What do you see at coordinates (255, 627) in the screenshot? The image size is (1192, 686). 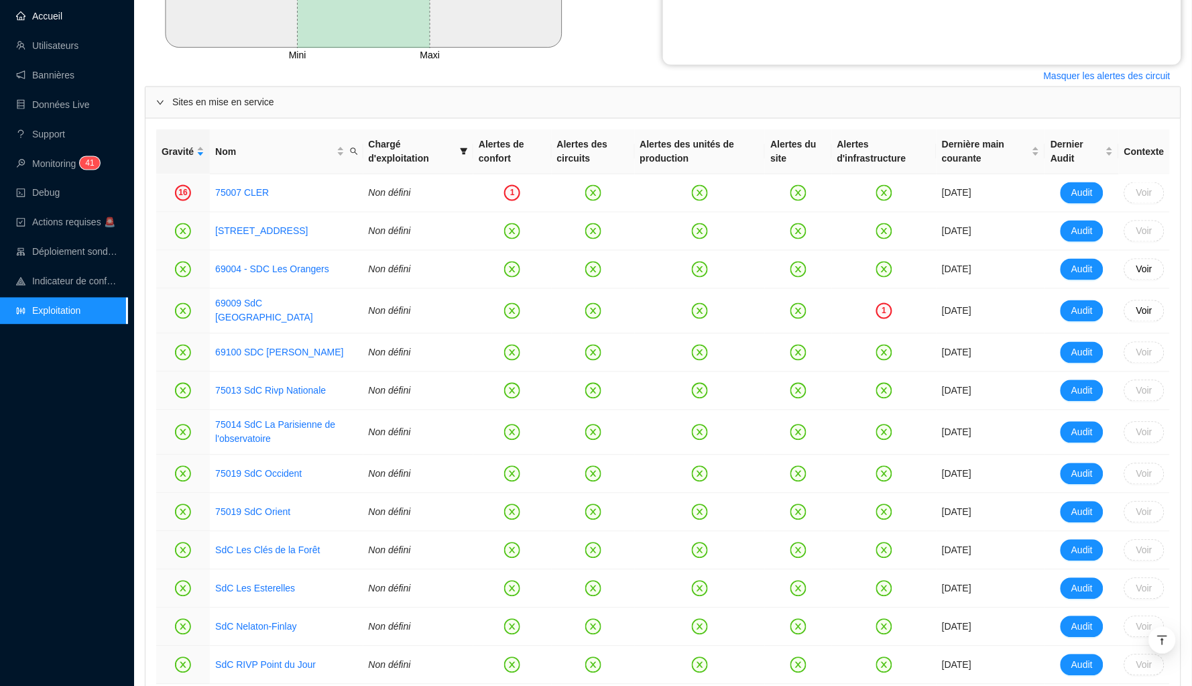 I see `a: SdC Nelaton-Finlay` at bounding box center [255, 627].